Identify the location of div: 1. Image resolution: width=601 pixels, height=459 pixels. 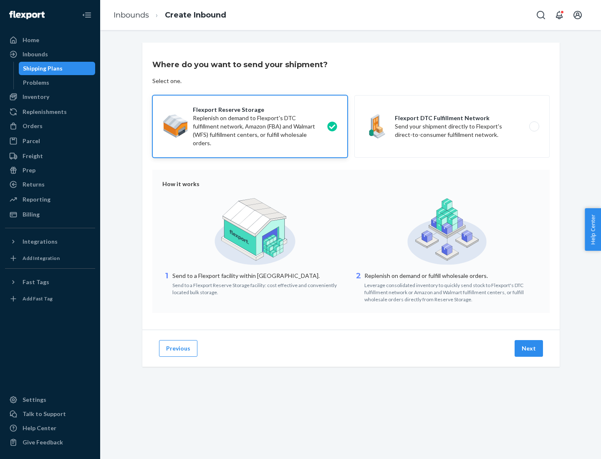
(167, 284).